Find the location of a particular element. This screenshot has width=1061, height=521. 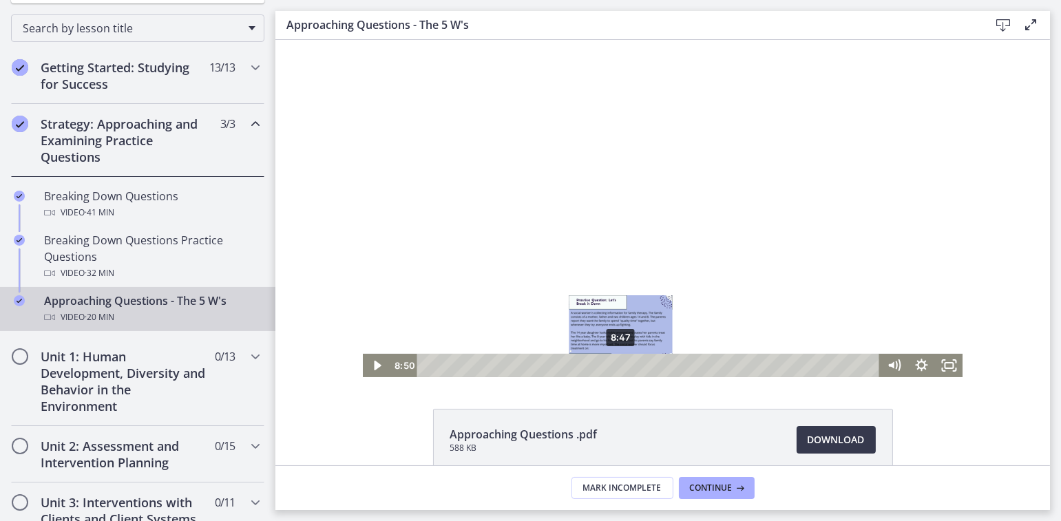

span: 588 KB is located at coordinates (524, 448).